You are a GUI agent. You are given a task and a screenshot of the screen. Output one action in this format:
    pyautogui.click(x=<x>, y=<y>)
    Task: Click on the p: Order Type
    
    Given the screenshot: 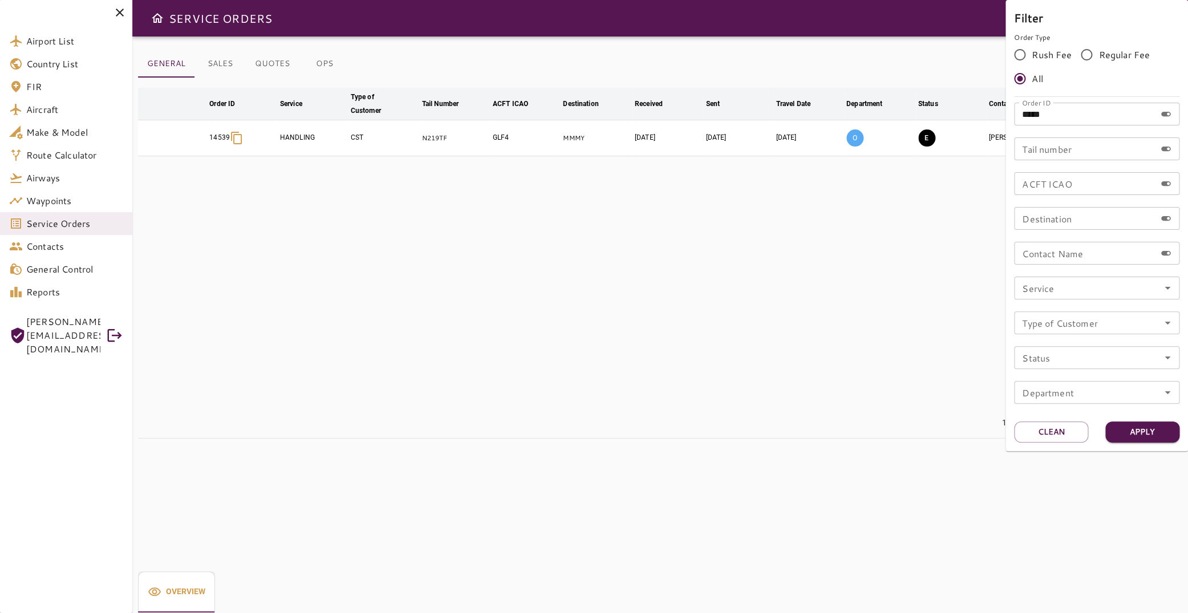 What is the action you would take?
    pyautogui.click(x=1097, y=38)
    